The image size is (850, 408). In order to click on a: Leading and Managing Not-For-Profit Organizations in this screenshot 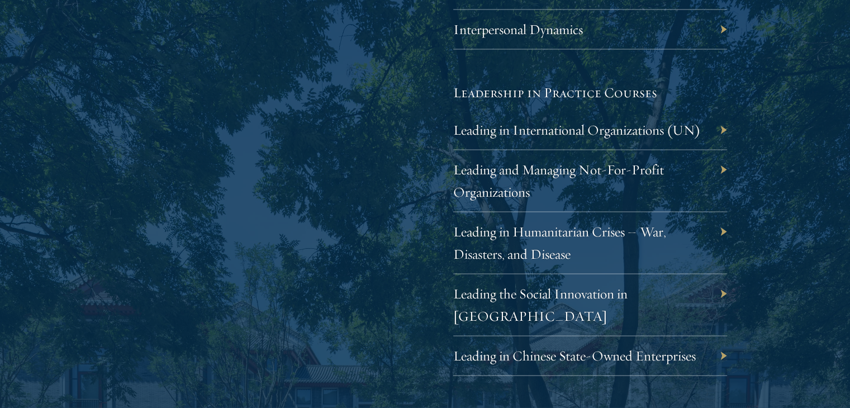, I will do `click(558, 180)`.